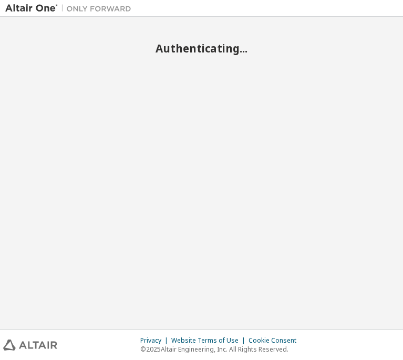  What do you see at coordinates (30, 345) in the screenshot?
I see `img: altair_logo.svg` at bounding box center [30, 345].